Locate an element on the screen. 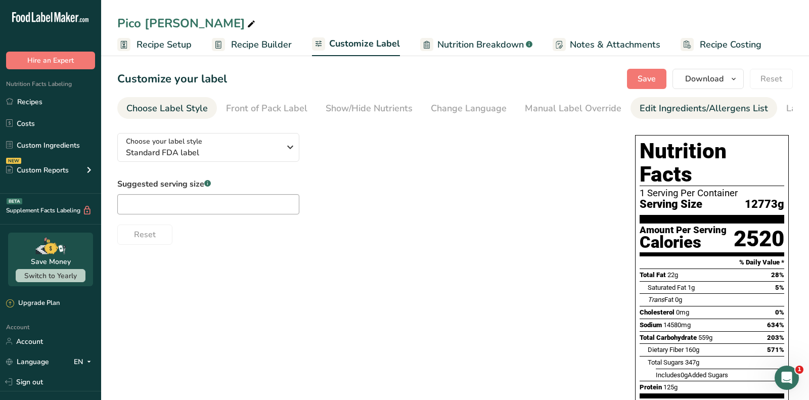  span: 203% is located at coordinates (776, 337).